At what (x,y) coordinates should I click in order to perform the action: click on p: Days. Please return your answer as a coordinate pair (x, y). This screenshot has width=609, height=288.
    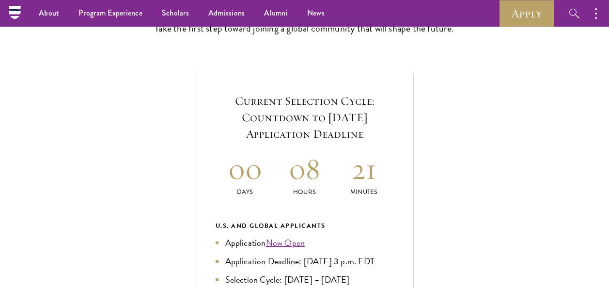
    Looking at the image, I should click on (245, 192).